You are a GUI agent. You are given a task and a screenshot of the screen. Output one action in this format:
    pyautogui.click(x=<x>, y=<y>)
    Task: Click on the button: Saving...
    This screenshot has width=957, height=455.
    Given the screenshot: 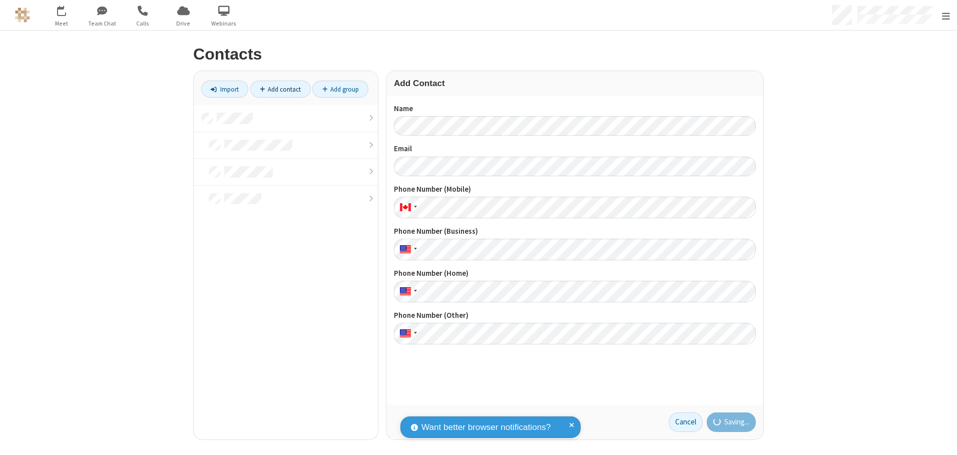 What is the action you would take?
    pyautogui.click(x=731, y=422)
    